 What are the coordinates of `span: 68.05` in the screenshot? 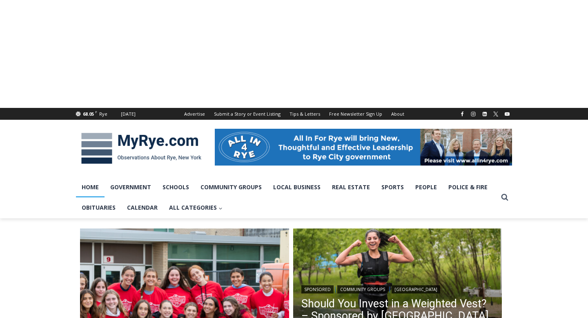 It's located at (88, 114).